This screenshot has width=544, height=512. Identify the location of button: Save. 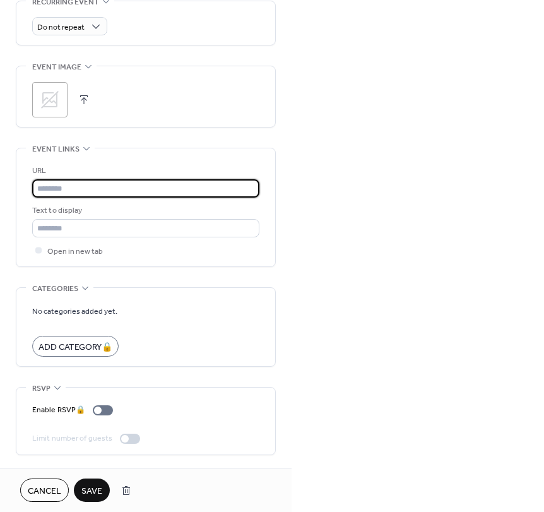
(92, 490).